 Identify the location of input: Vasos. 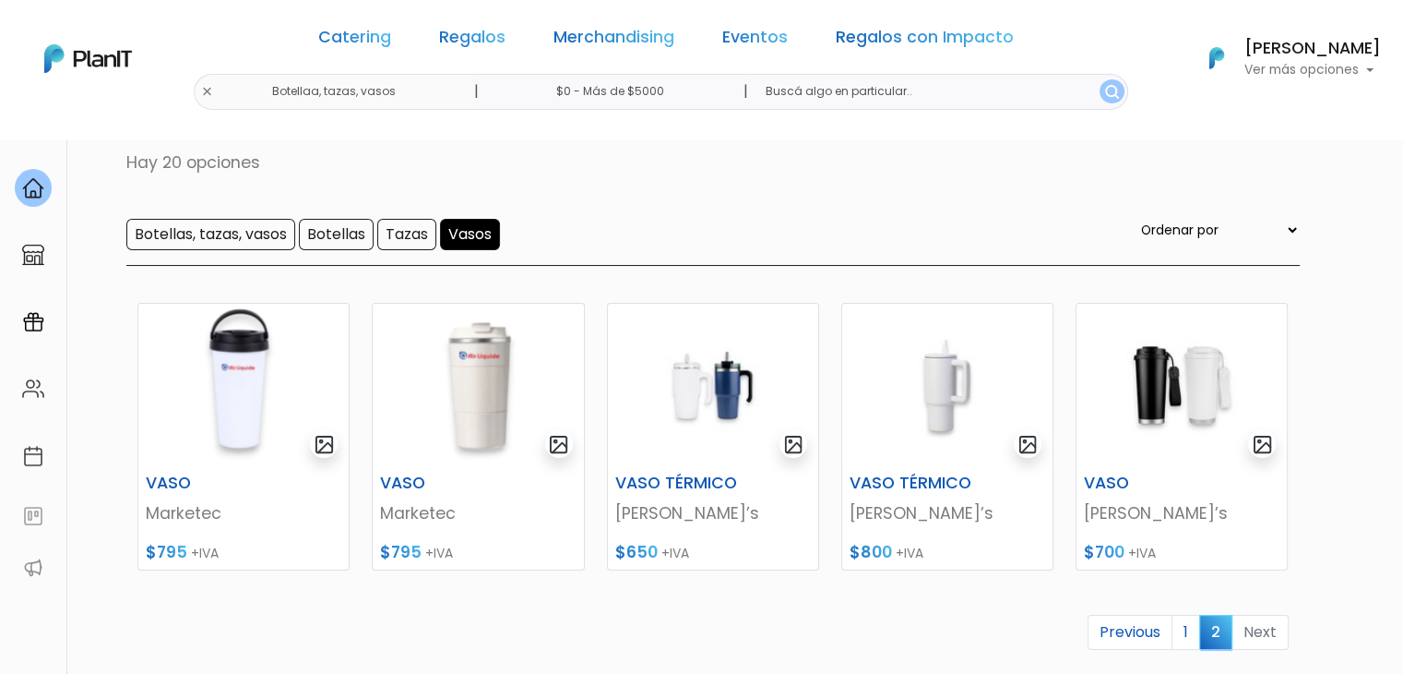
(470, 234).